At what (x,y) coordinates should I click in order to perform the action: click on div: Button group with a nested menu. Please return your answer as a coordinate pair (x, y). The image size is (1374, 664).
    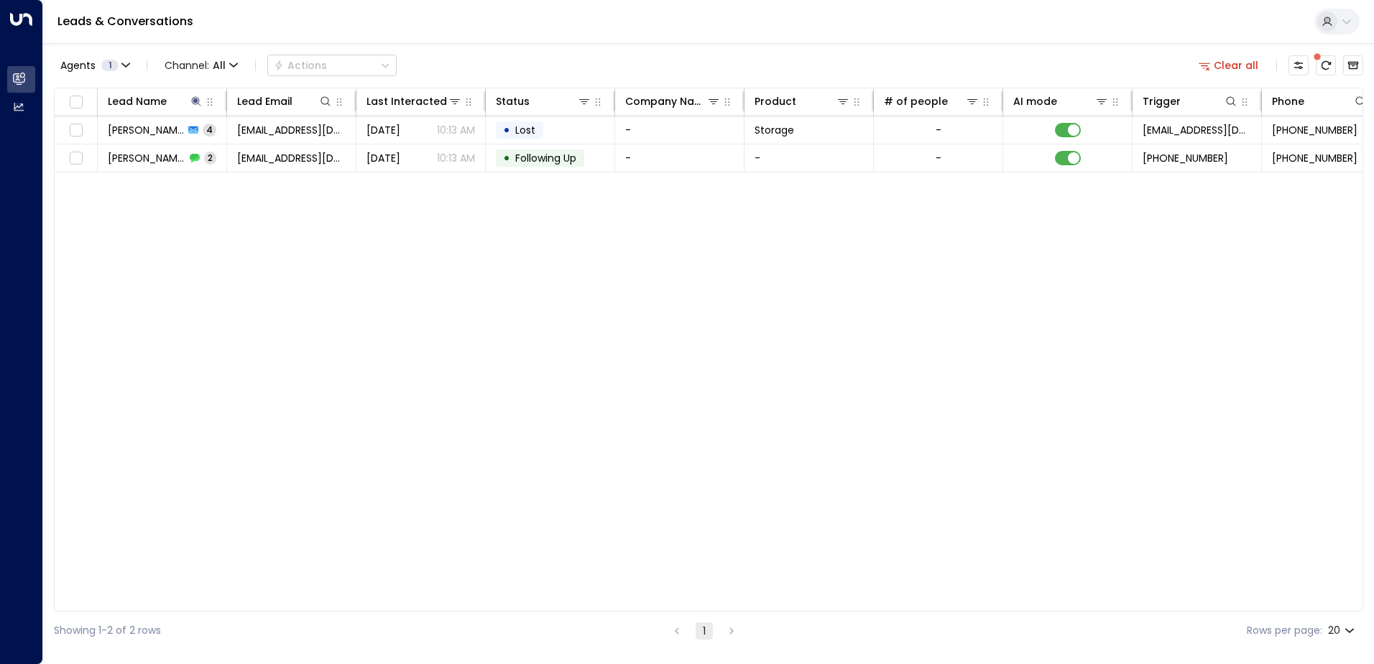
    Looking at the image, I should click on (332, 65).